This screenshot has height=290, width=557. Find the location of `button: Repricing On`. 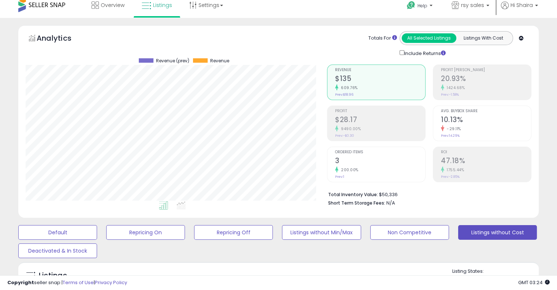

button: Repricing On is located at coordinates (145, 232).